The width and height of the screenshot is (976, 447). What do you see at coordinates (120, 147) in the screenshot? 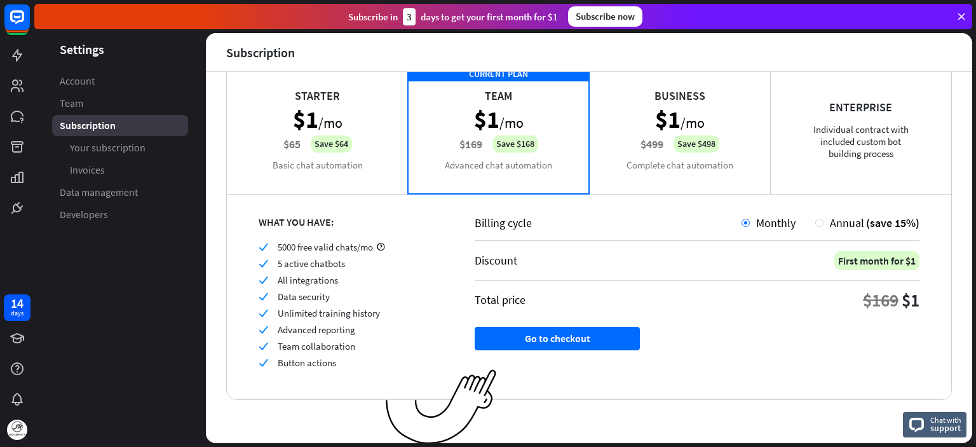
I see `a: Your subscription` at bounding box center [120, 147].